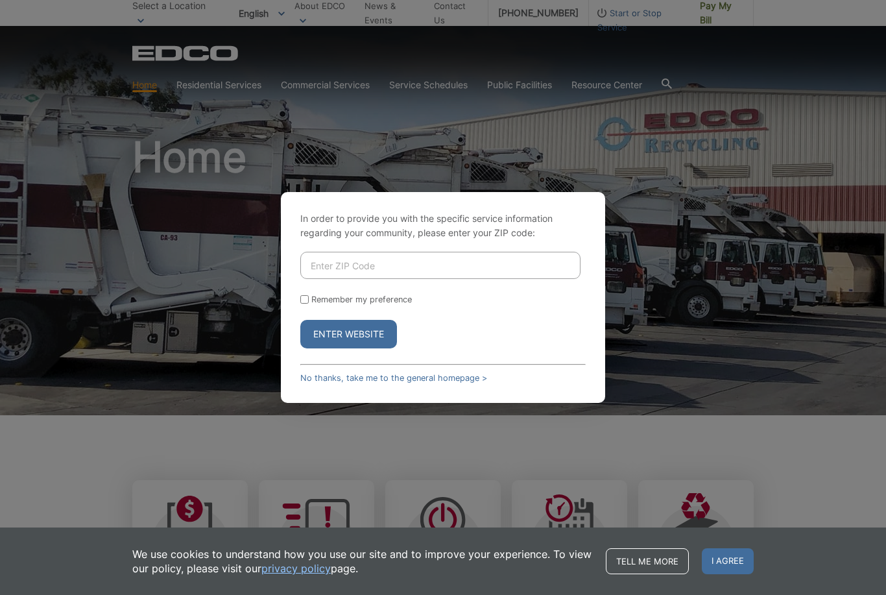 This screenshot has height=595, width=886. What do you see at coordinates (361, 299) in the screenshot?
I see `label: Remember my preference` at bounding box center [361, 299].